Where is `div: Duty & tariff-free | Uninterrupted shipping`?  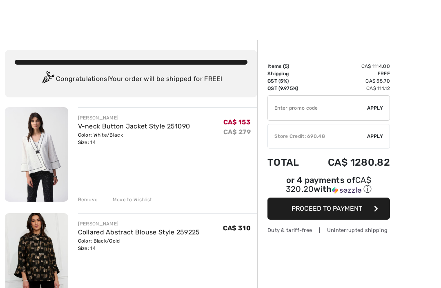
div: Duty & tariff-free | Uninterrupted shipping is located at coordinates (329, 230).